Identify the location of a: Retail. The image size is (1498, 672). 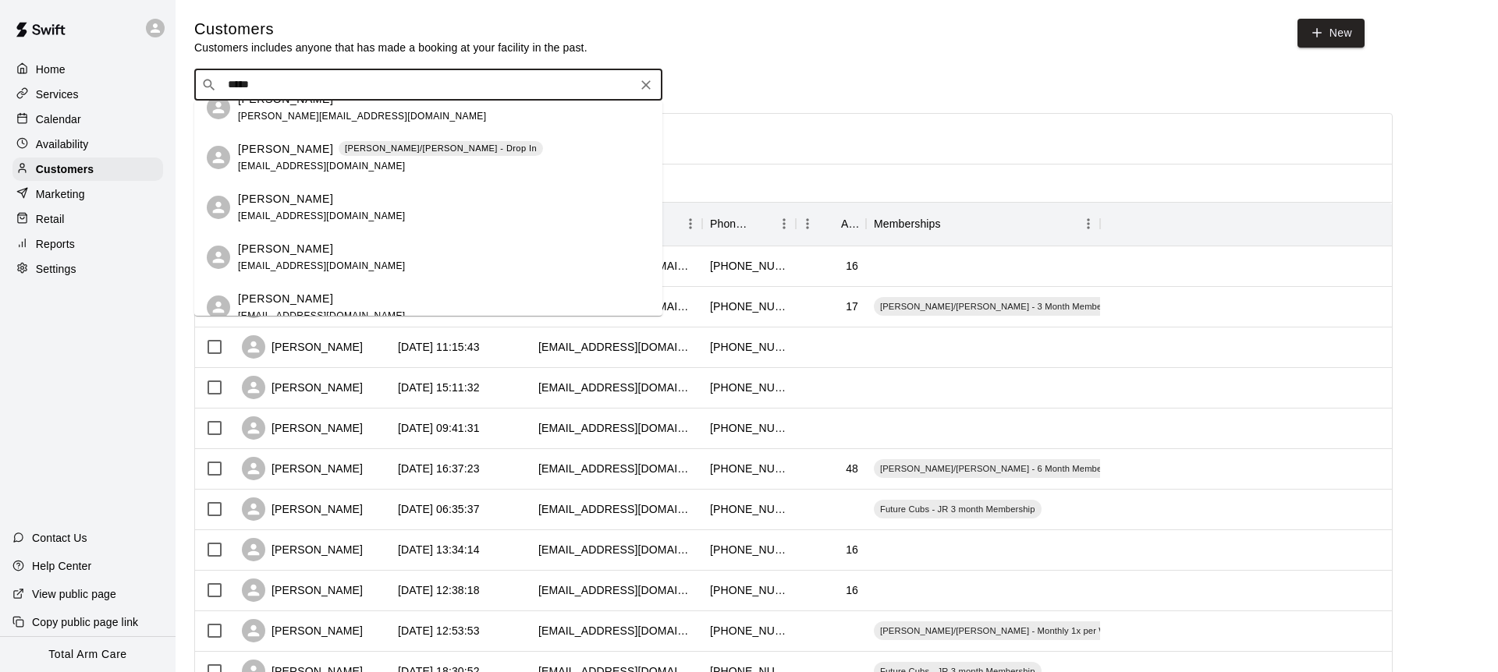
(87, 219).